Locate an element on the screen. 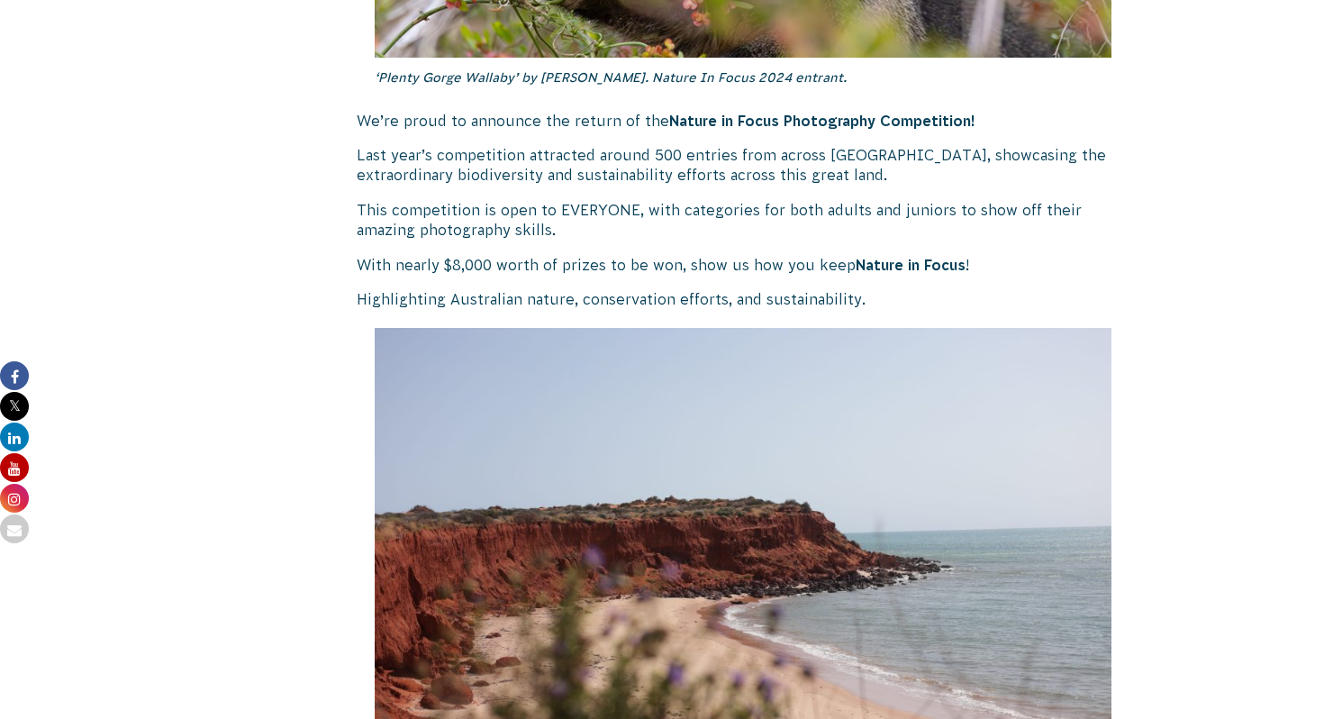  p: This competition is open to EVERYONE, with categories for both adults and juniors to show off the... is located at coordinates (743, 220).